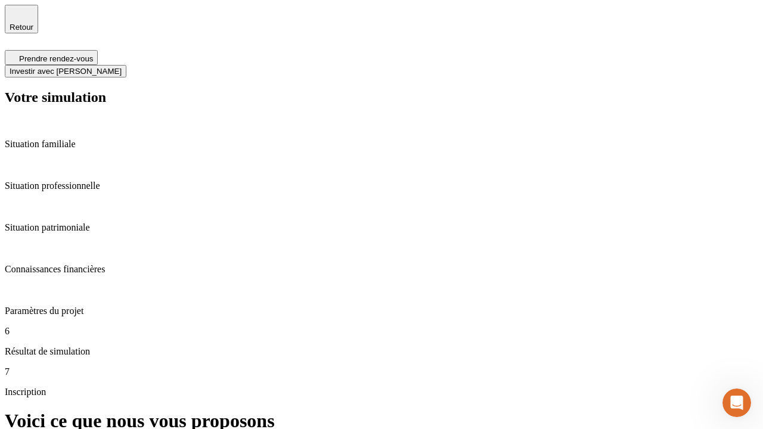 The image size is (763, 429). I want to click on button: Retour, so click(21, 19).